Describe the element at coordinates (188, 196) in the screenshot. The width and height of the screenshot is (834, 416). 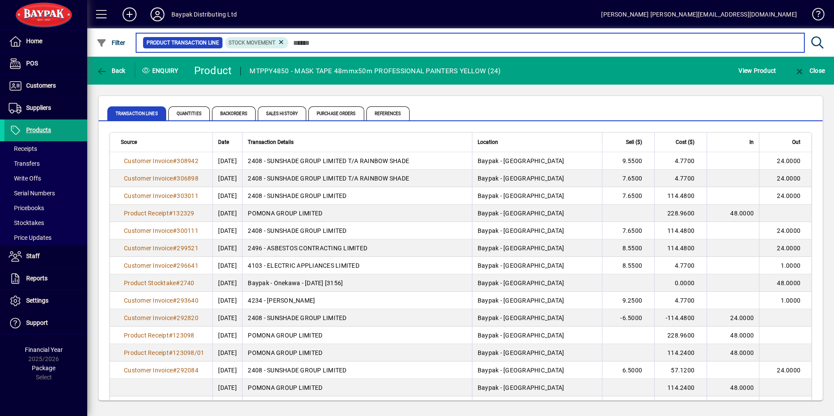
I see `span: 303011` at that location.